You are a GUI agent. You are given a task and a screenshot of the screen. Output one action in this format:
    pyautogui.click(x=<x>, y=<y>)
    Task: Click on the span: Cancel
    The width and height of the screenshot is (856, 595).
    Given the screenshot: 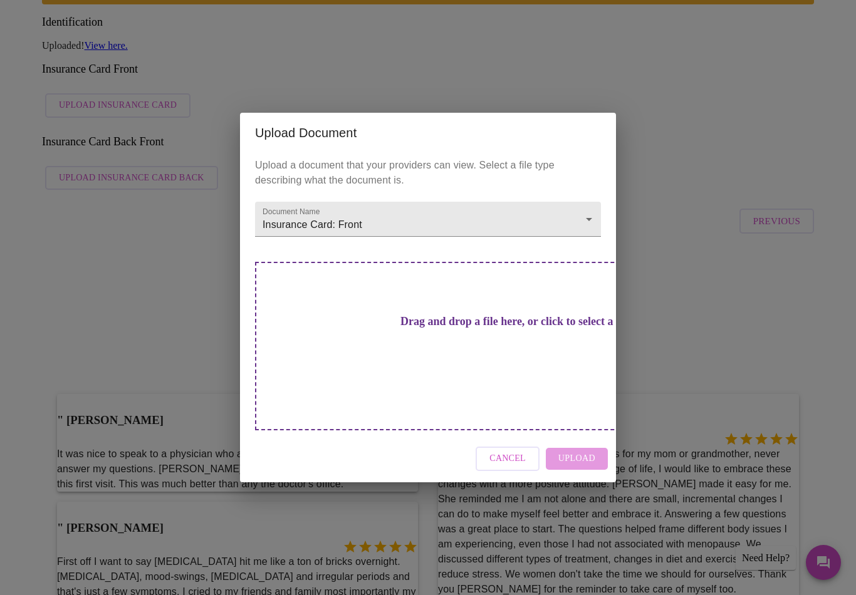 What is the action you would take?
    pyautogui.click(x=508, y=459)
    